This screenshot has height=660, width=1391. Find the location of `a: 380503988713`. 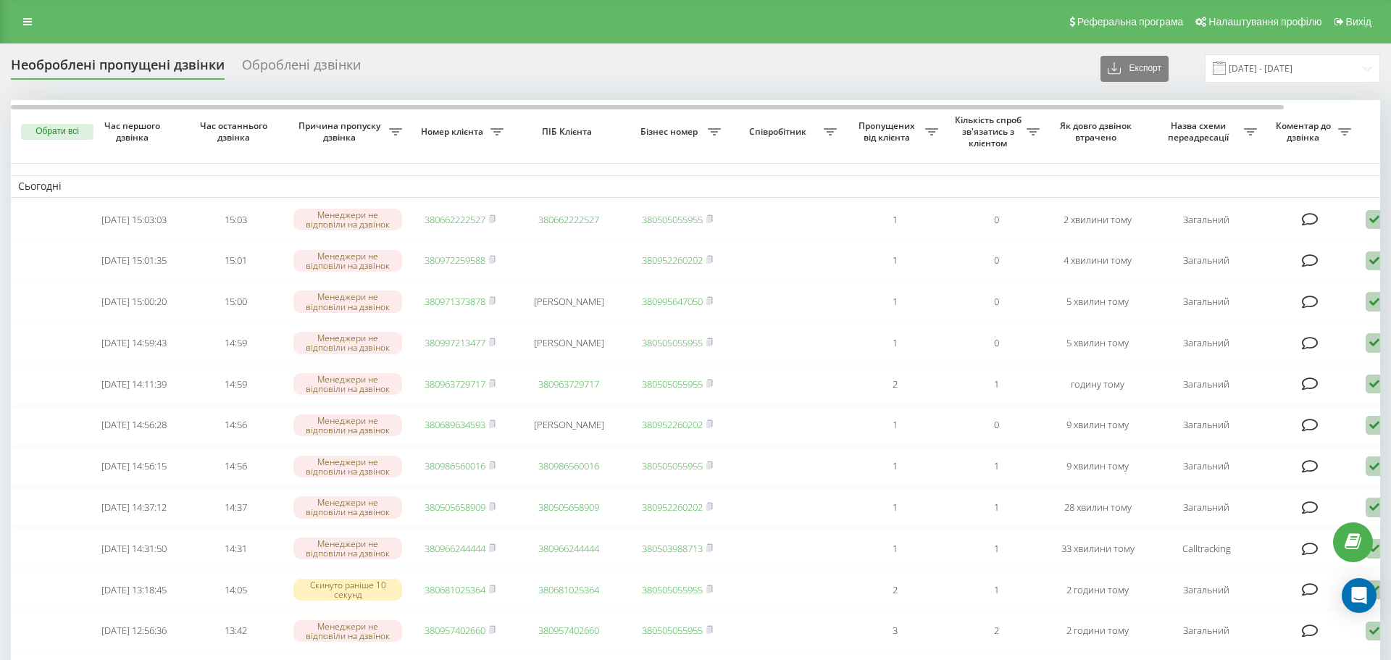

a: 380503988713 is located at coordinates (672, 548).